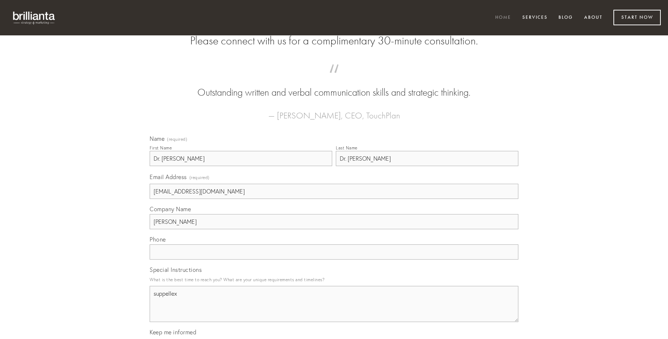 This screenshot has height=339, width=668. I want to click on a: Start Now, so click(637, 17).